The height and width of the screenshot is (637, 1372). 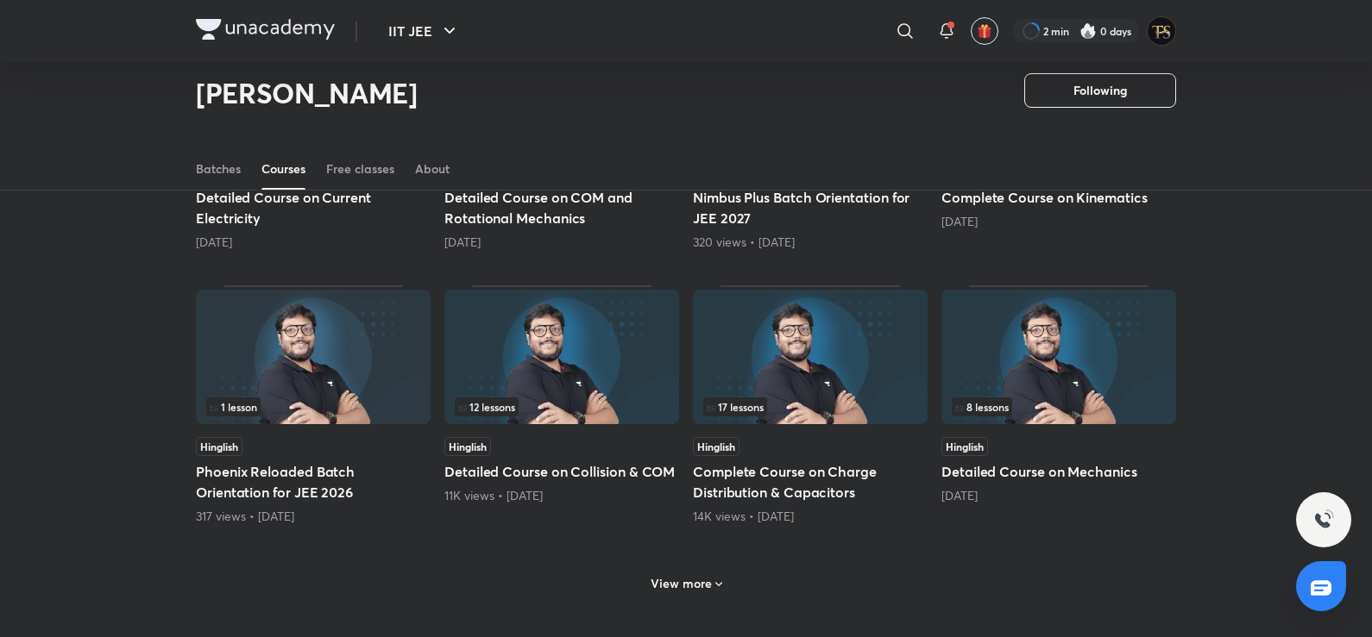 I want to click on img: ttu, so click(x=1323, y=520).